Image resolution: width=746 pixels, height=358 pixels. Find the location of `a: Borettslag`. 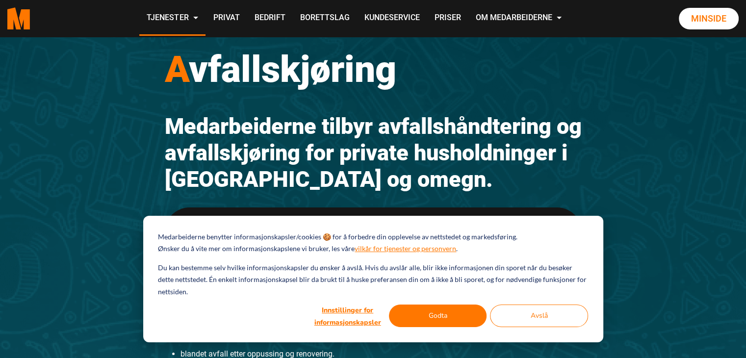

a: Borettslag is located at coordinates (324, 18).